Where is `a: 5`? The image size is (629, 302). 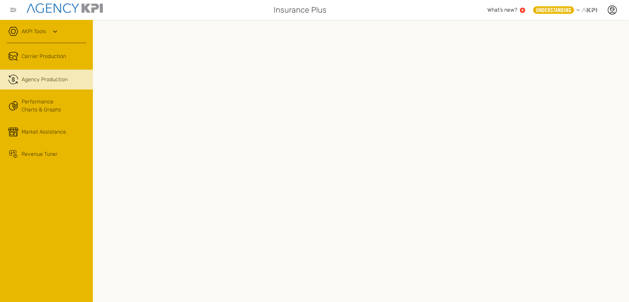 a: 5 is located at coordinates (523, 10).